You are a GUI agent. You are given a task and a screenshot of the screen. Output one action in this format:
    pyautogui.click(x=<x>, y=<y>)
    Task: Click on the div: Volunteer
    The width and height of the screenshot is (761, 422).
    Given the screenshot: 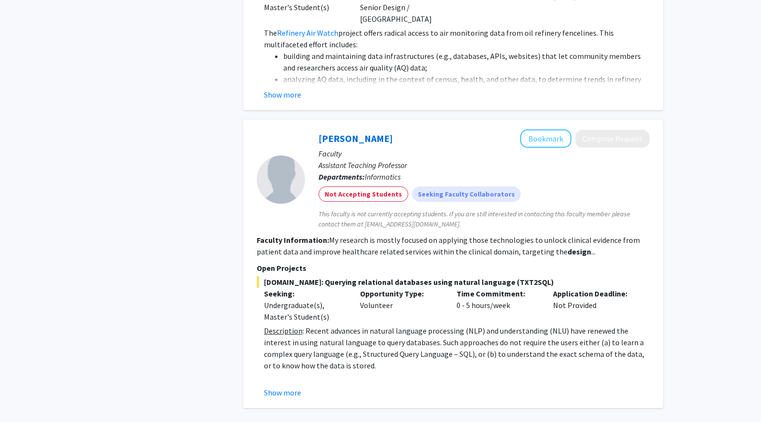 What is the action you would take?
    pyautogui.click(x=401, y=305)
    